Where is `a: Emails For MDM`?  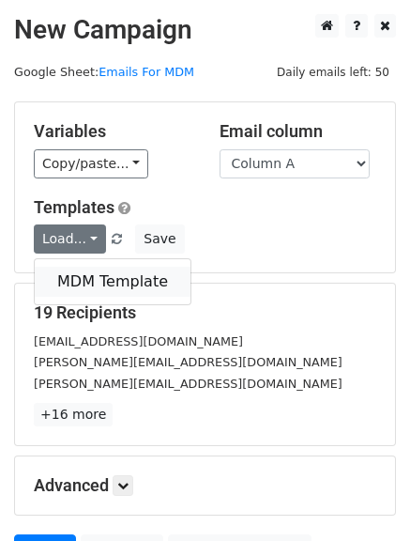
a: Emails For MDM is located at coordinates (146, 71).